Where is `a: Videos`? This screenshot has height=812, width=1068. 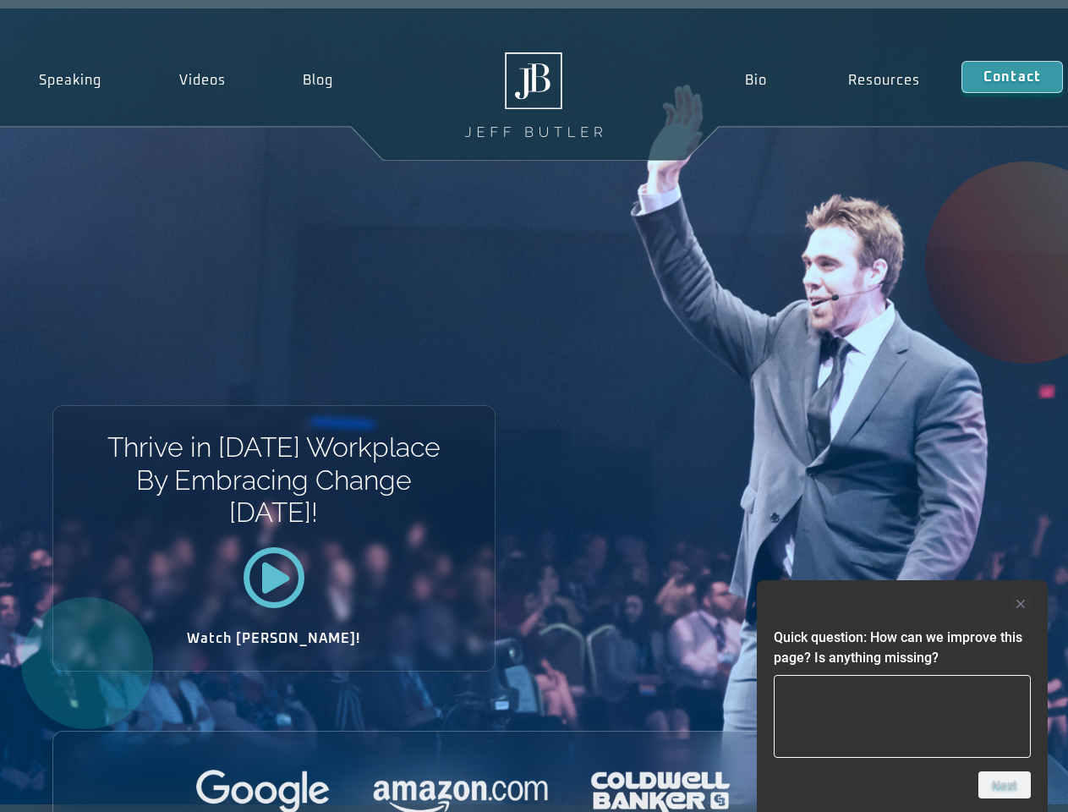 a: Videos is located at coordinates (202, 80).